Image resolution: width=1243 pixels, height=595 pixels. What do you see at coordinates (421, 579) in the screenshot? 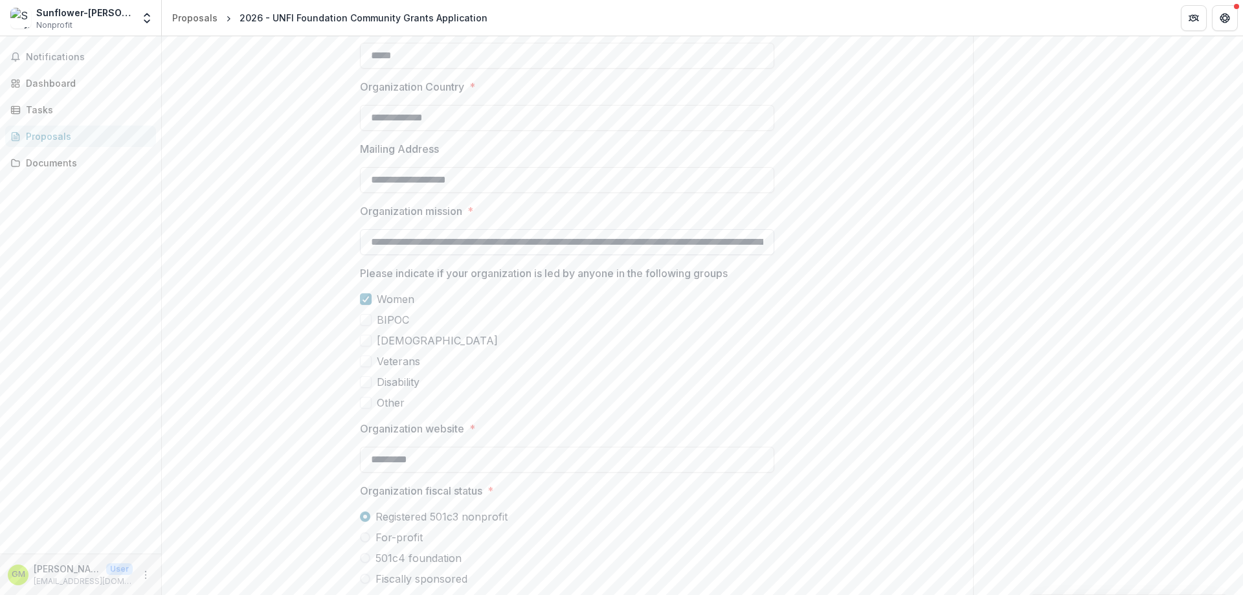
I see `span: Fiscally sponsored` at bounding box center [421, 579].